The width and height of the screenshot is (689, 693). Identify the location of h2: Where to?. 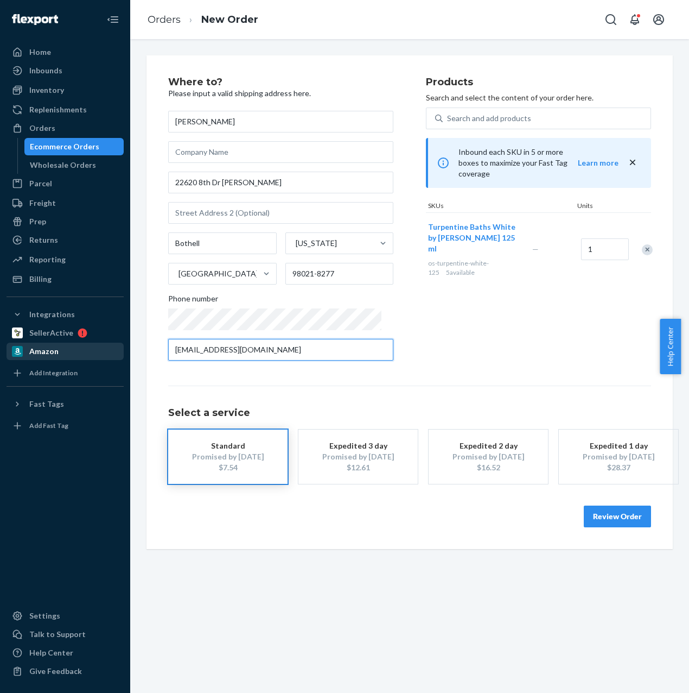
(281, 83).